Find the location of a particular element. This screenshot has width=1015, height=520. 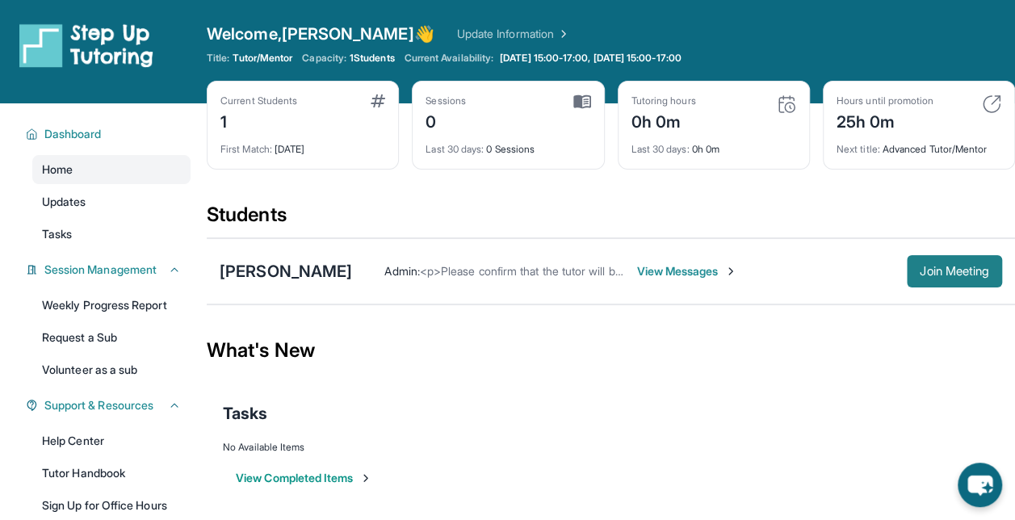

a: Updates is located at coordinates (111, 202).